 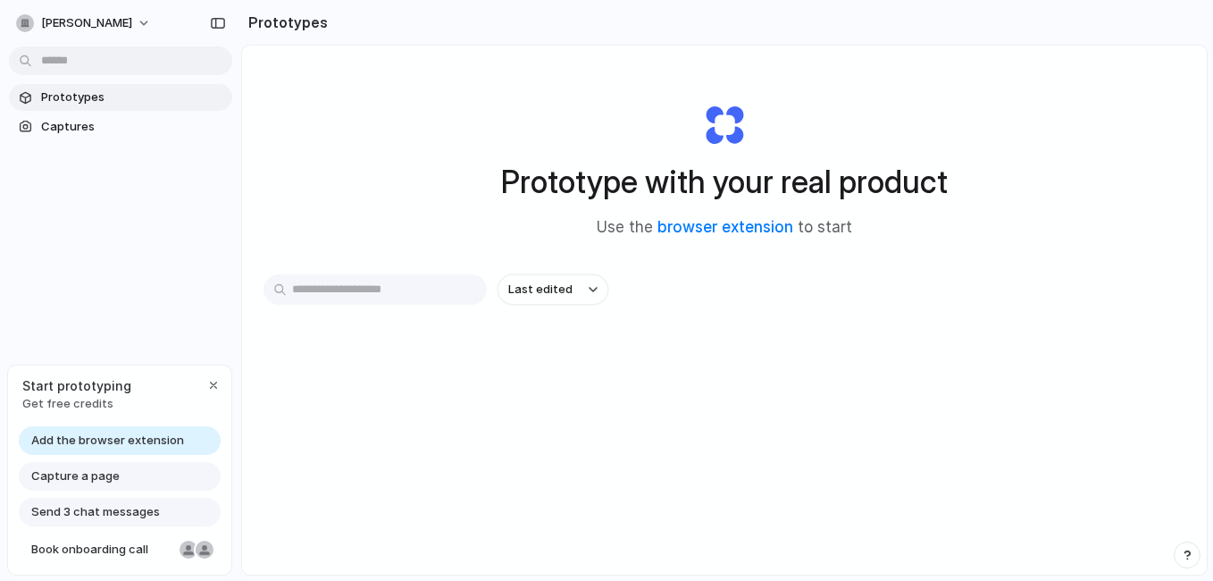 I want to click on span: Capture a page, so click(x=75, y=476).